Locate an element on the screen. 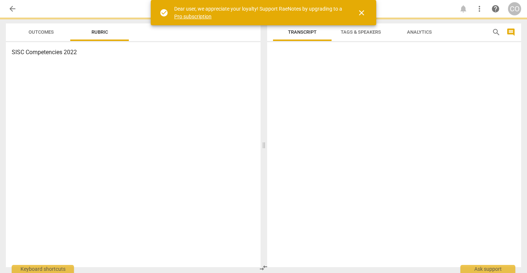 The image size is (527, 273). span: more_vert is located at coordinates (480, 9).